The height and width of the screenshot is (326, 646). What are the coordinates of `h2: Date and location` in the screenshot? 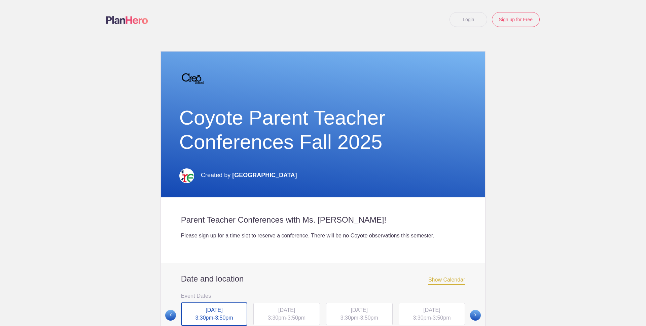 It's located at (323, 279).